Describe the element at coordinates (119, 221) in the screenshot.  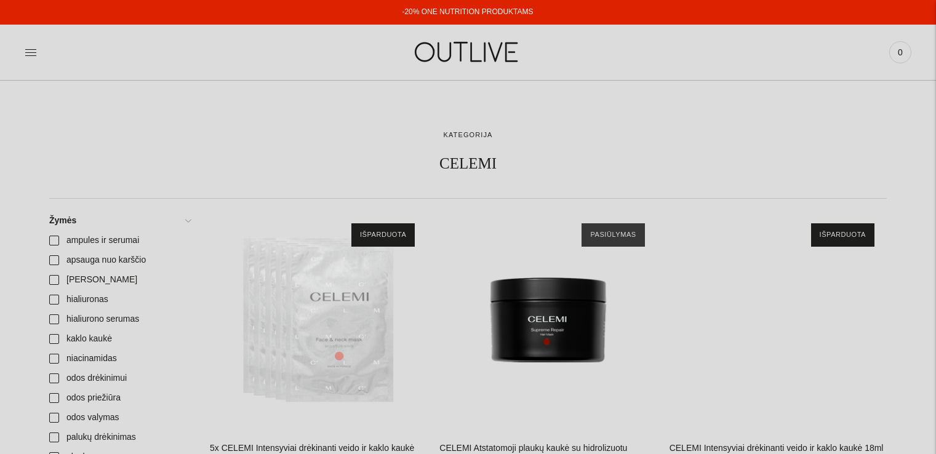
I see `a: Žymės` at that location.